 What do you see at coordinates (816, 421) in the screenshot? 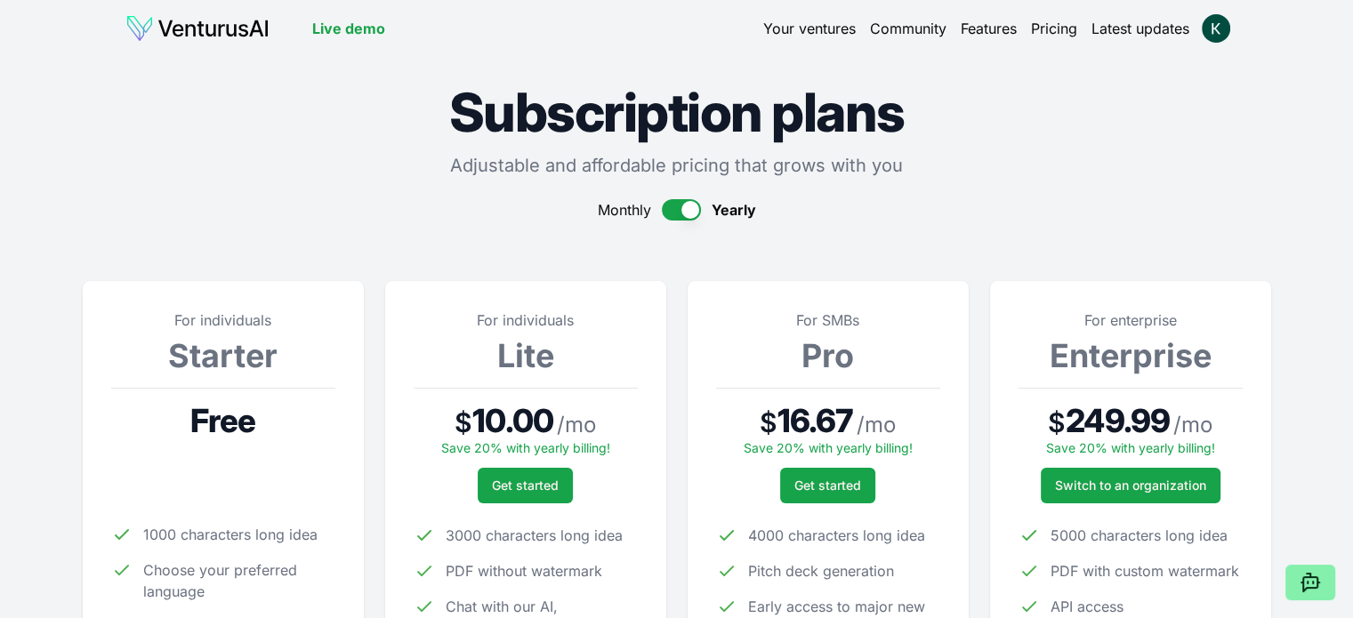
I see `span: 16.67` at bounding box center [816, 421].